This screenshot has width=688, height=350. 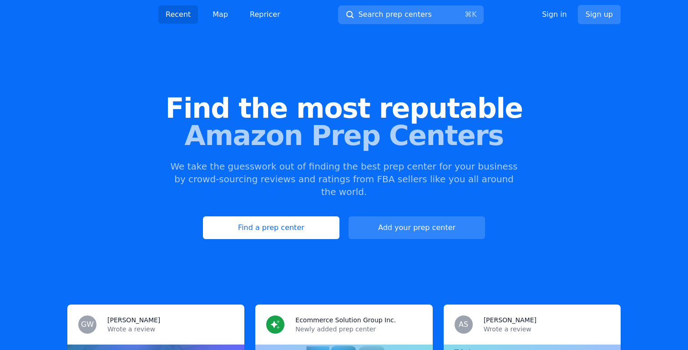 What do you see at coordinates (271, 228) in the screenshot?
I see `a: Find a prep center` at bounding box center [271, 228].